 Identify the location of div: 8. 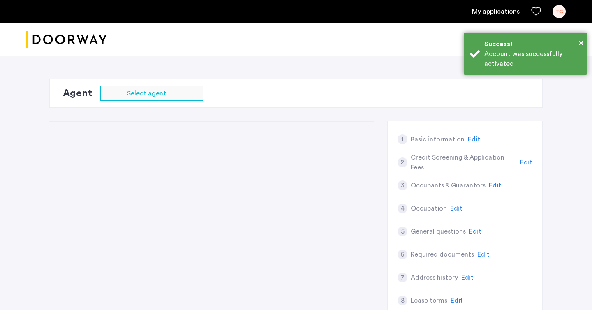
(402, 300).